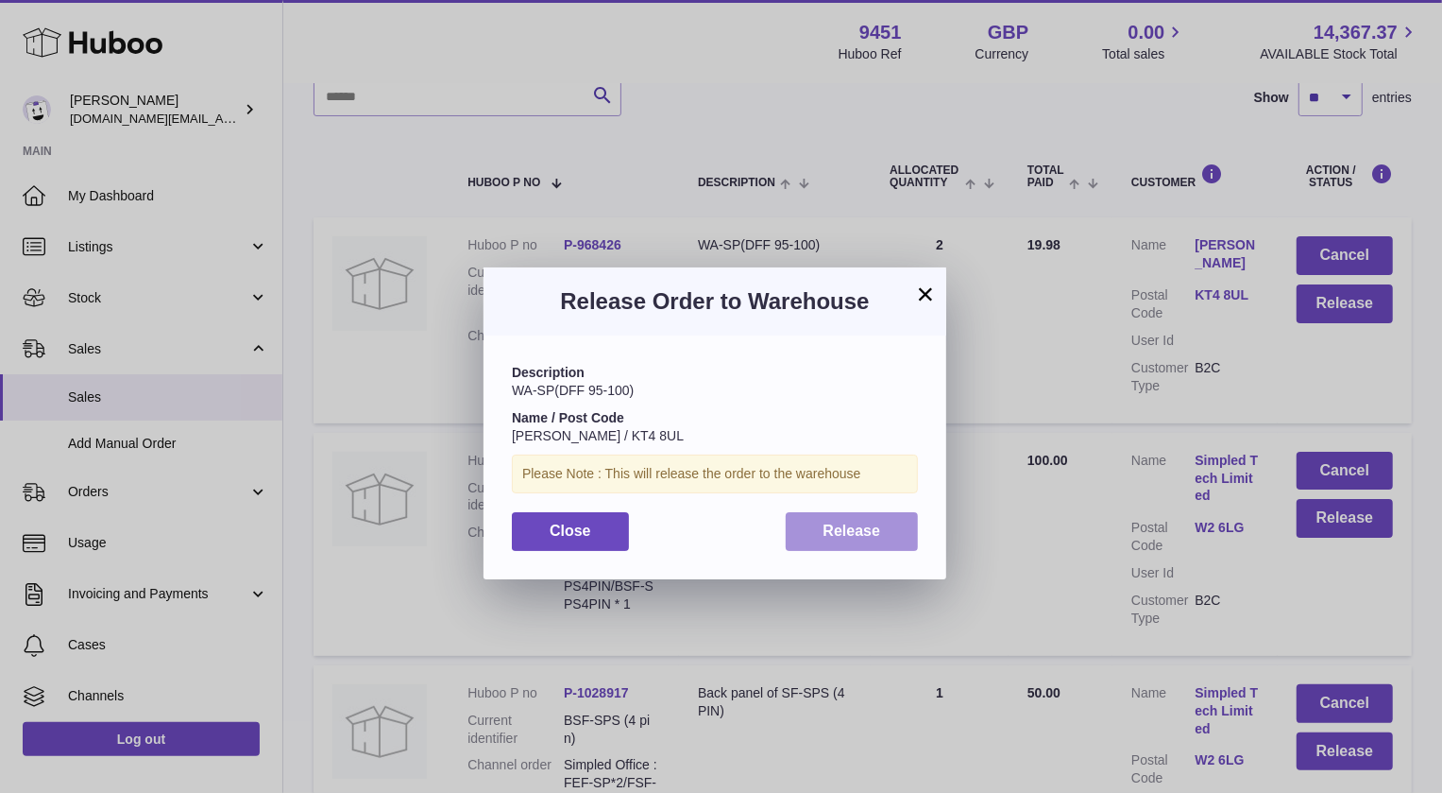  I want to click on div: Please Note : This will release the order to the warehouse, so click(715, 473).